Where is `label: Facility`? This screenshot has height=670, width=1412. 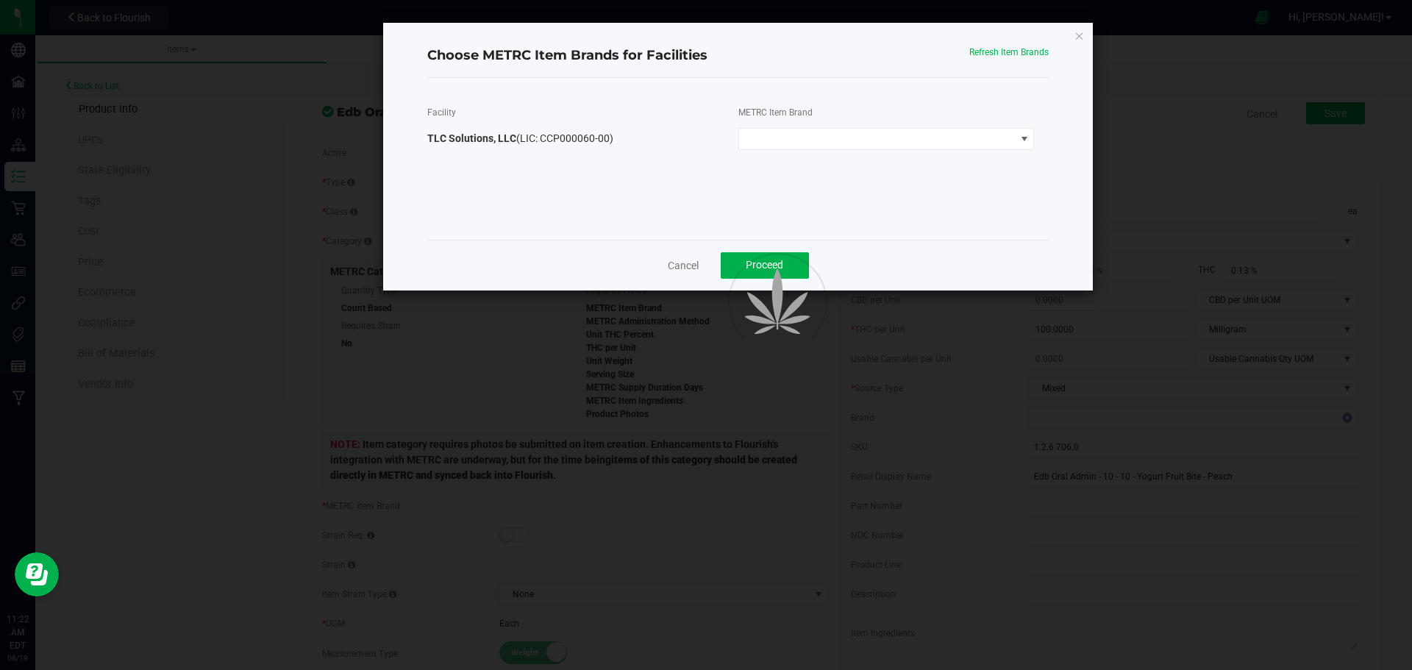
label: Facility is located at coordinates (441, 113).